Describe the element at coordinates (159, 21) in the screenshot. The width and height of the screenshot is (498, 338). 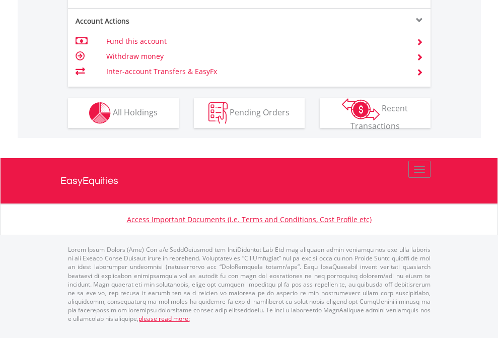
I see `div: Account Actions` at that location.